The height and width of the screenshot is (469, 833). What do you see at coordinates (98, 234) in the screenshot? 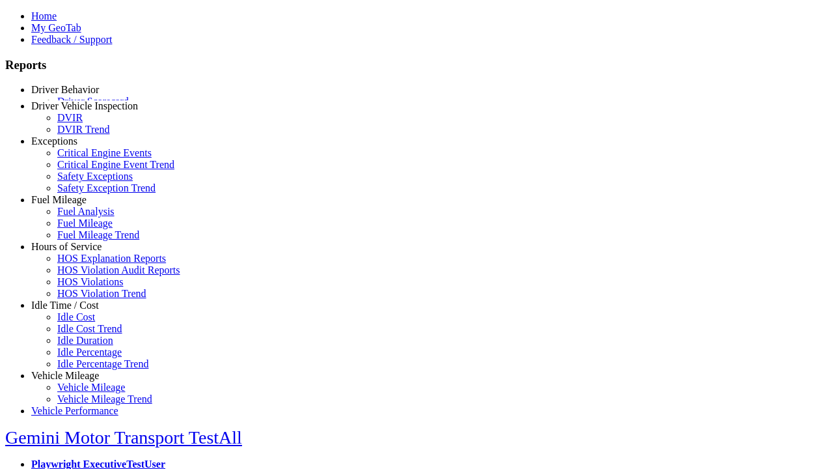
I see `a: Fuel Mileage Trend` at bounding box center [98, 234].